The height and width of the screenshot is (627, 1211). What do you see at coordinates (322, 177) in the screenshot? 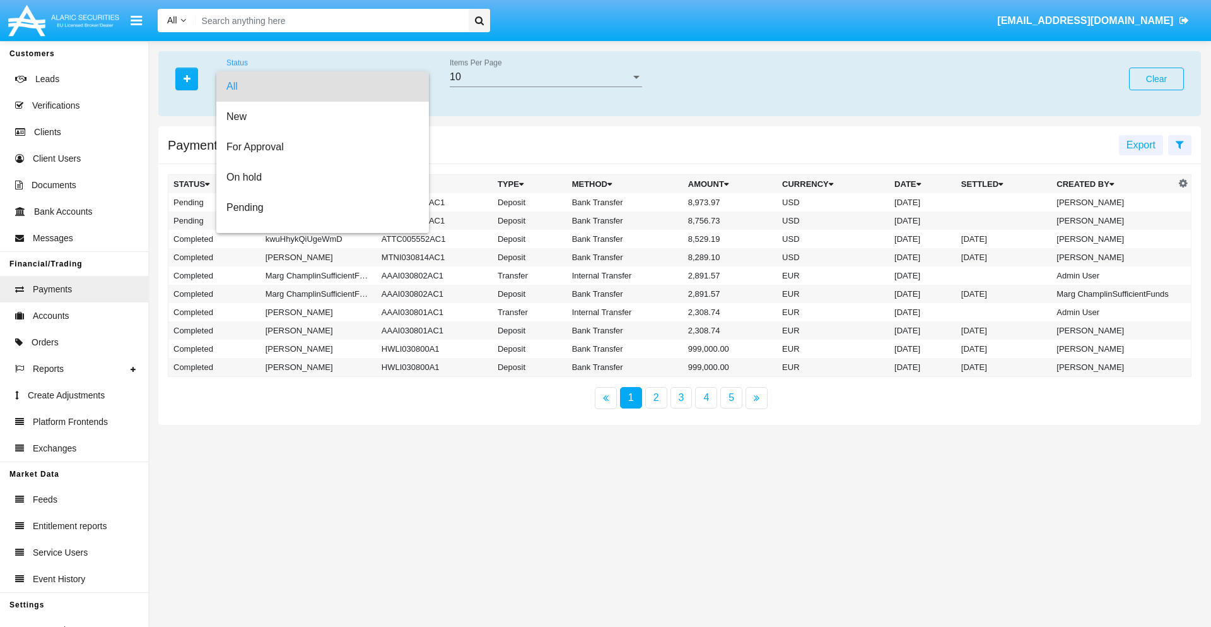
I see `span: On hold` at bounding box center [322, 177].